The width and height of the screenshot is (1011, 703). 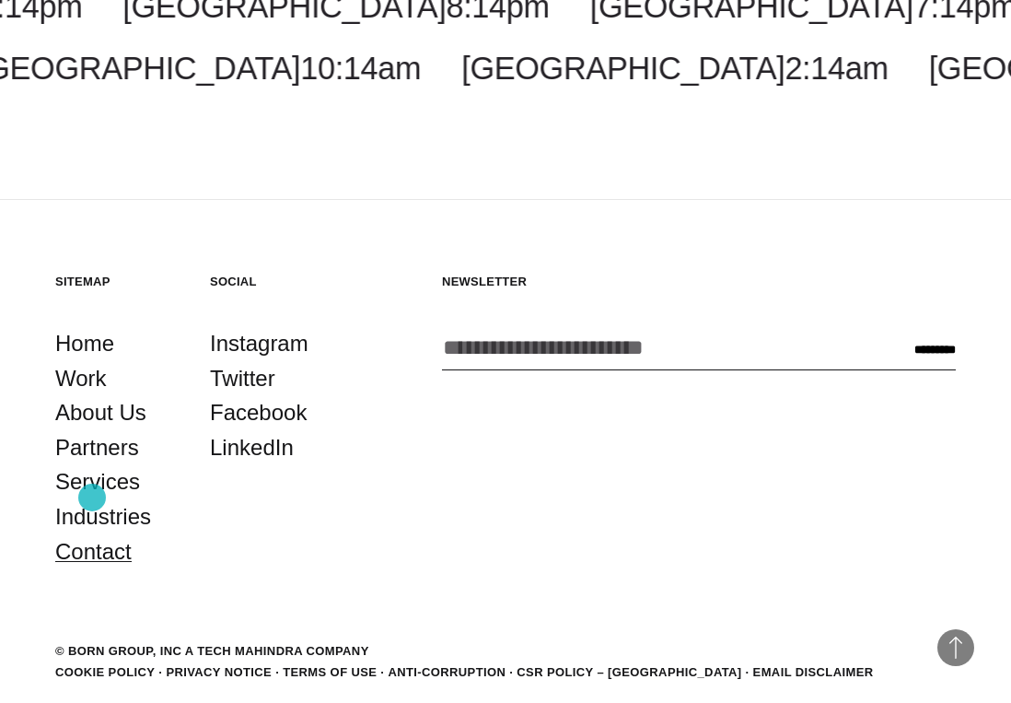 What do you see at coordinates (699, 281) in the screenshot?
I see `h5: Newsletter` at bounding box center [699, 281].